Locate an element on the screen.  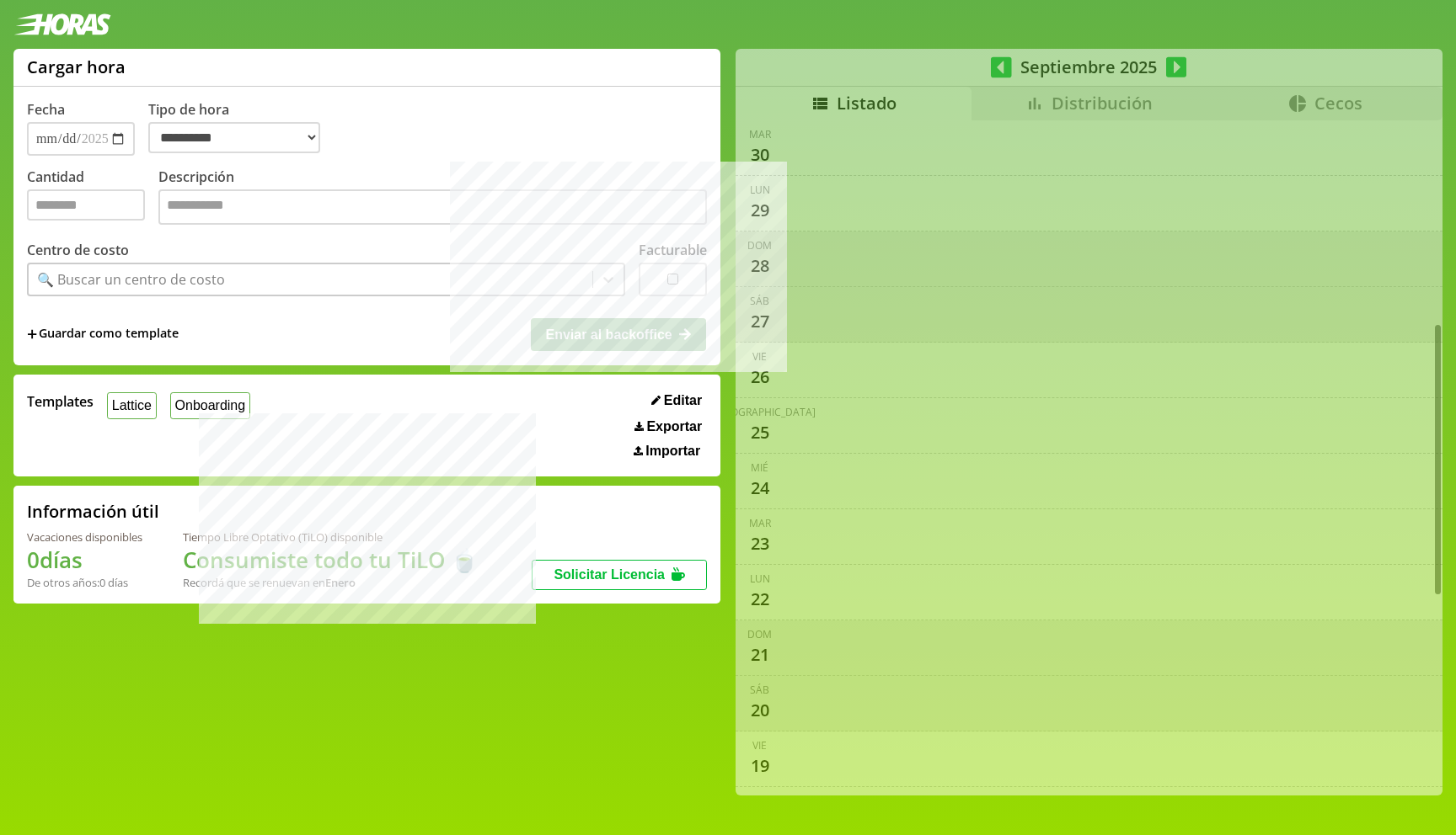
h2: Información útil is located at coordinates (93, 511).